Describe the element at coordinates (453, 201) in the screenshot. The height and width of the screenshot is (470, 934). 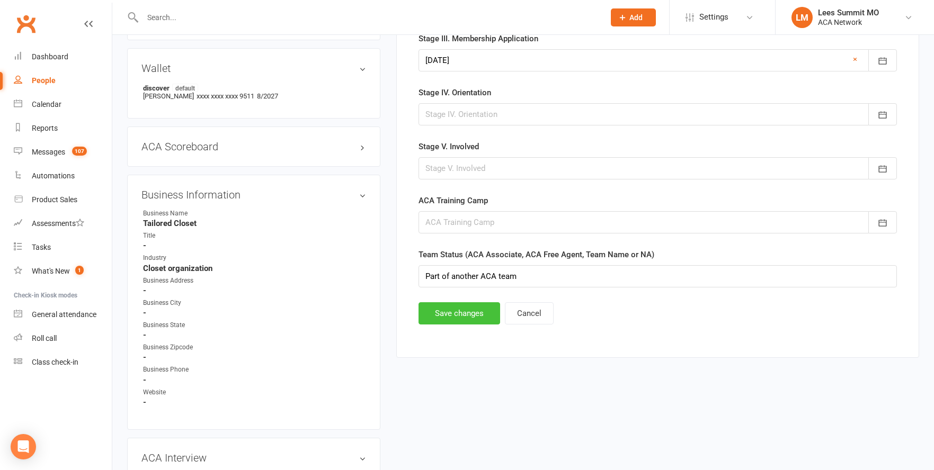
I see `label: ACA Training Camp` at that location.